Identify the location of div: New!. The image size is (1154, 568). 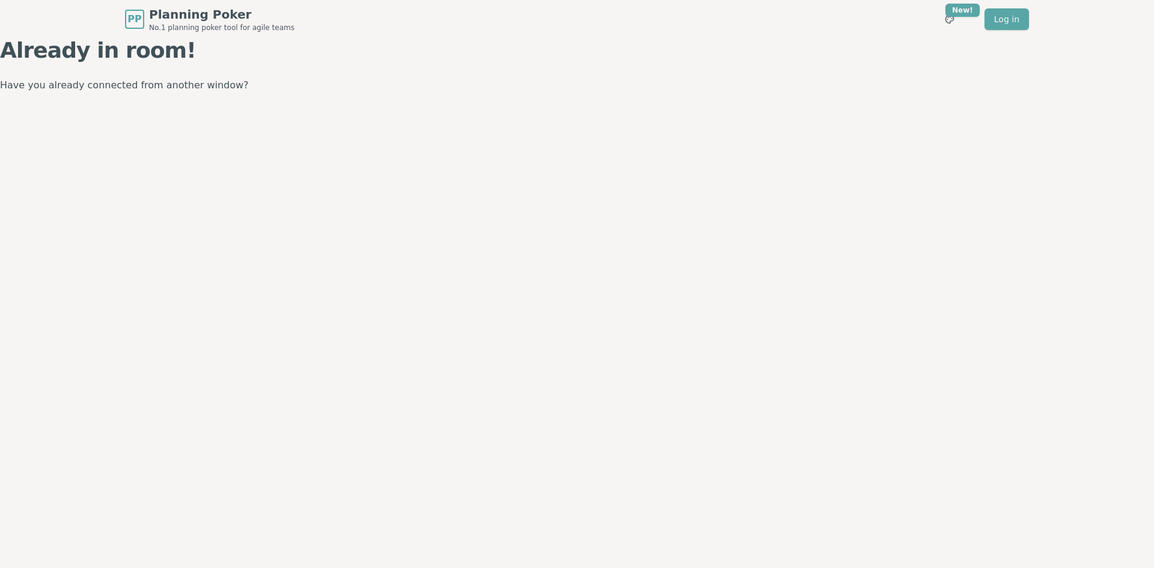
(963, 10).